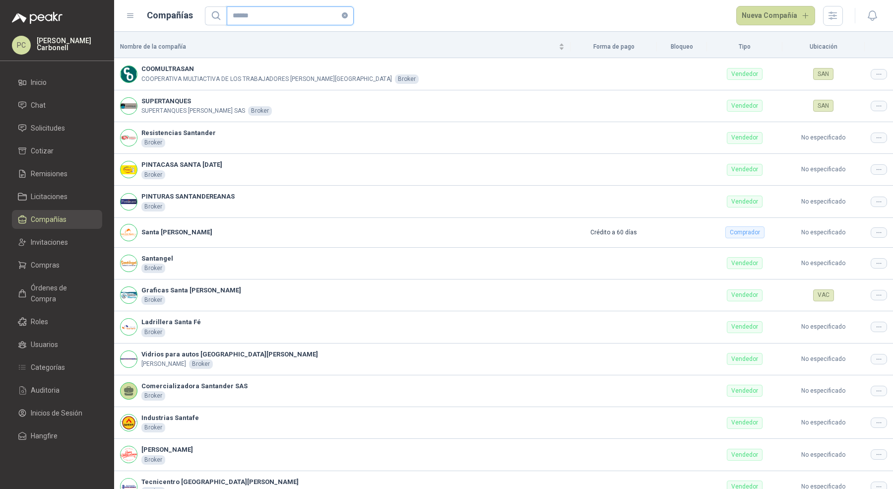  What do you see at coordinates (824, 295) in the screenshot?
I see `div: VAC` at bounding box center [824, 295].